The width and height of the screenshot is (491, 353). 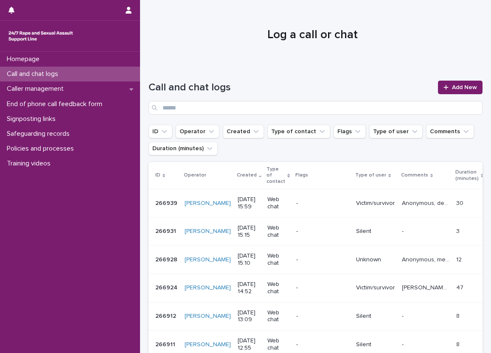 I want to click on p: Unknown, so click(x=375, y=260).